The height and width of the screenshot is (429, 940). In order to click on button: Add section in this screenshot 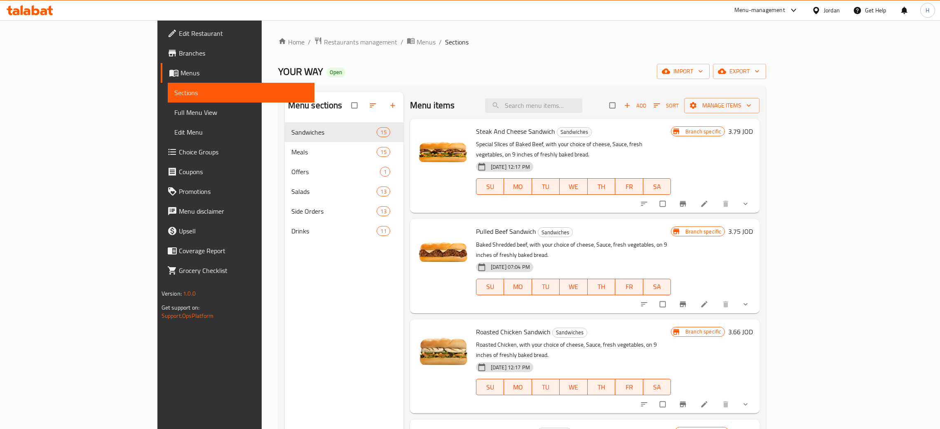, I will do `click(393, 105)`.